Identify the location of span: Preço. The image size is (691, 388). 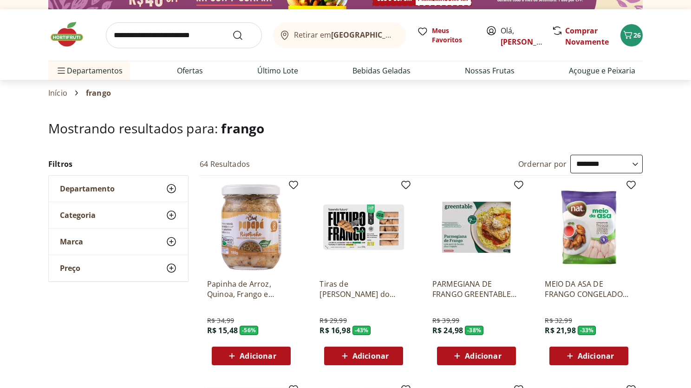
(70, 268).